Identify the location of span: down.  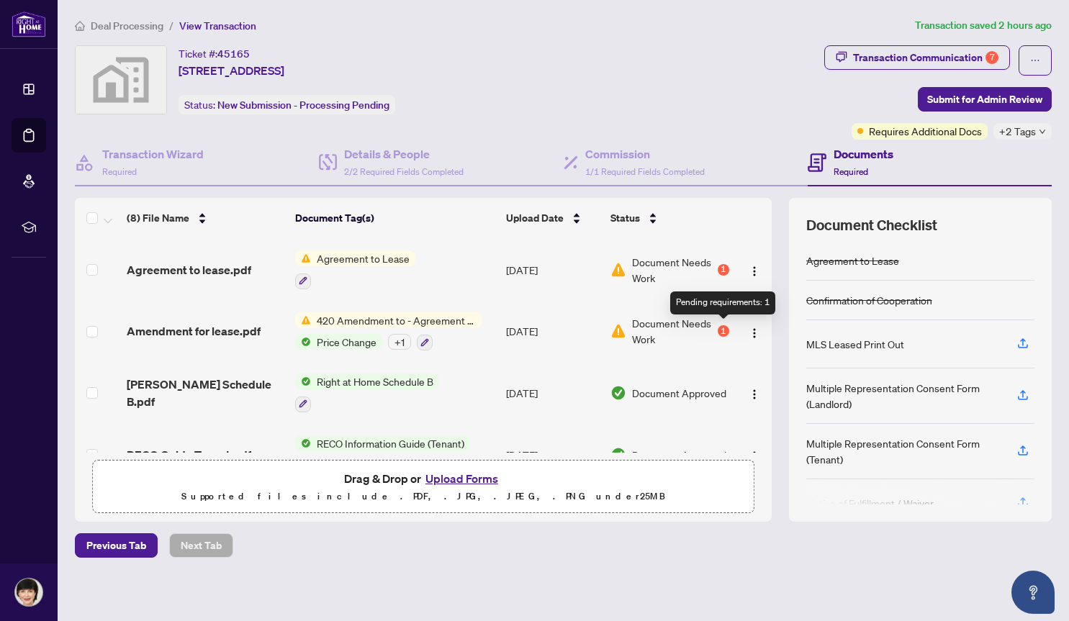
(1043, 132).